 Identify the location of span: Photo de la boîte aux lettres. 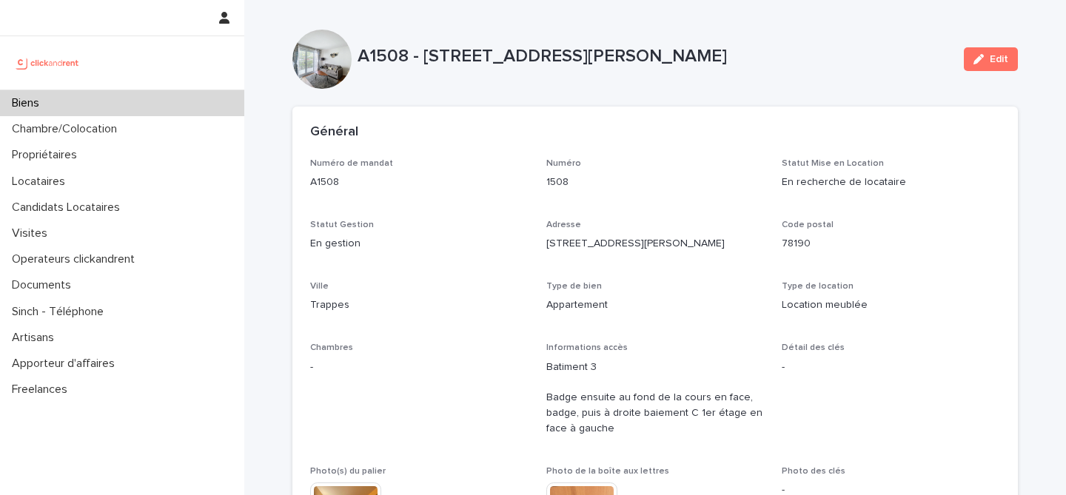
(608, 472).